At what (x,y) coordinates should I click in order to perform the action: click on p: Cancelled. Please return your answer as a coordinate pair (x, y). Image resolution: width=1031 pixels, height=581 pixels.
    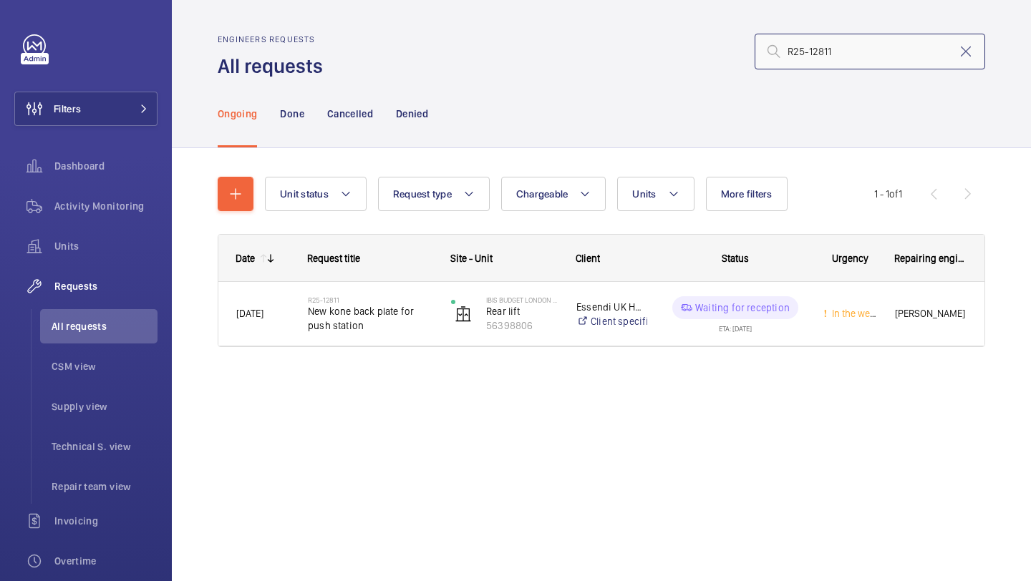
    Looking at the image, I should click on (350, 114).